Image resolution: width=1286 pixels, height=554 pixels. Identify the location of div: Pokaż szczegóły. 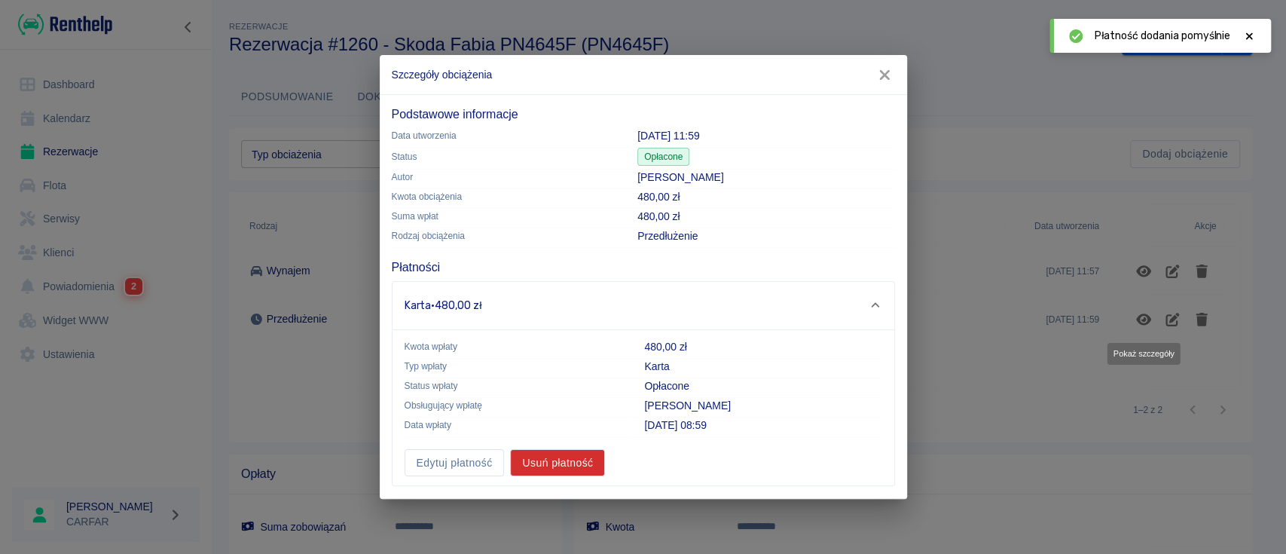
(1144, 353).